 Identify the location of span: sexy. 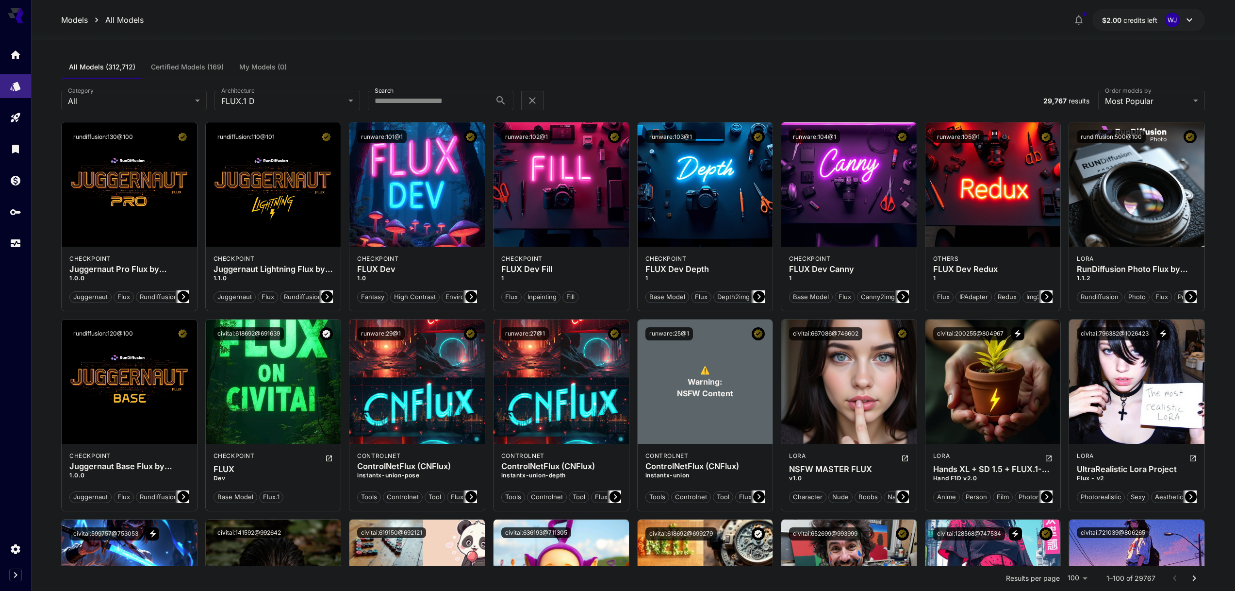
(1138, 497).